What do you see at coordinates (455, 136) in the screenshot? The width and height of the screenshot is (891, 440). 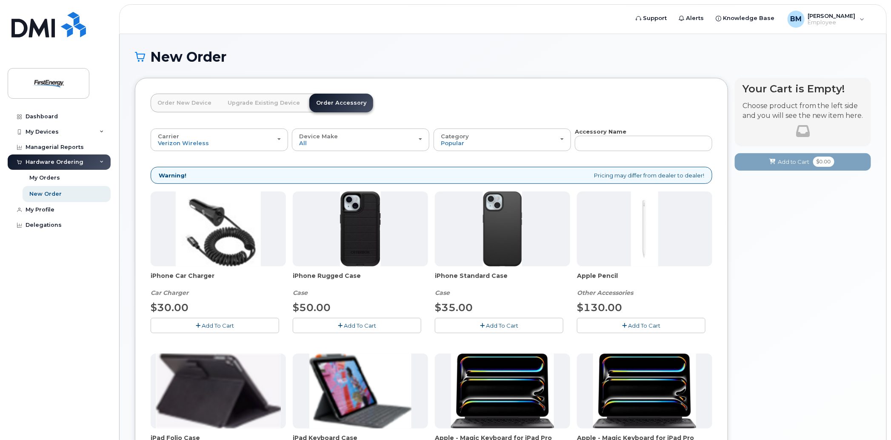 I see `span: Category` at bounding box center [455, 136].